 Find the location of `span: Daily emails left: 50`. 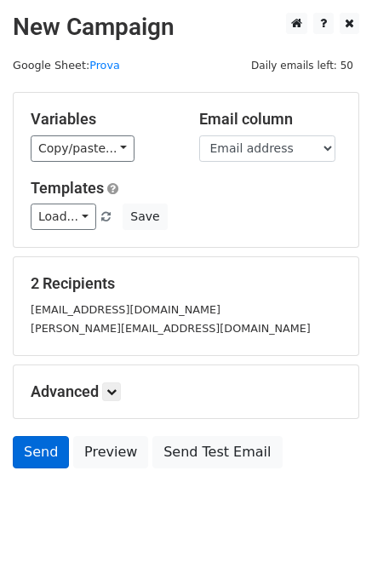

span: Daily emails left: 50 is located at coordinates (303, 66).